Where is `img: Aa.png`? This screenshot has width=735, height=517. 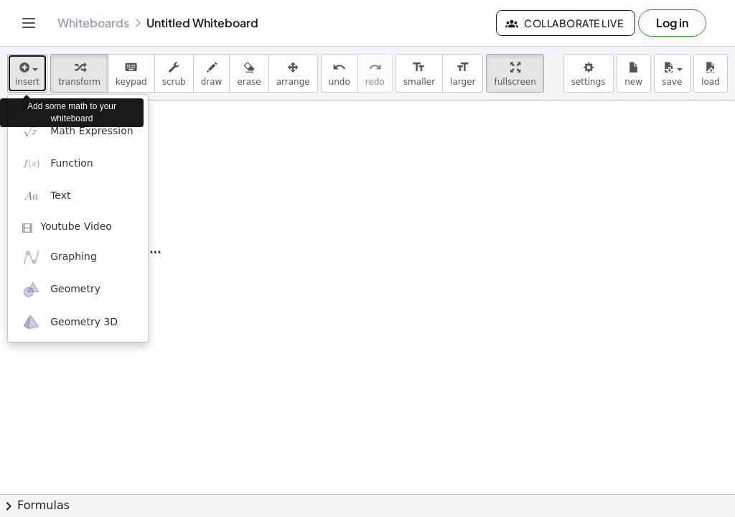
img: Aa.png is located at coordinates (31, 196).